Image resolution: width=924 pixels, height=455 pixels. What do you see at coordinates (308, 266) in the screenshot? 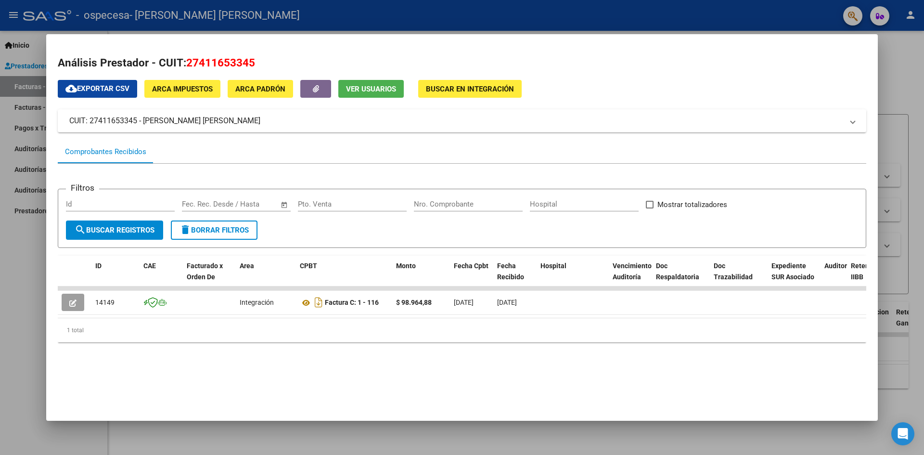
I see `span: CPBT` at bounding box center [308, 266].